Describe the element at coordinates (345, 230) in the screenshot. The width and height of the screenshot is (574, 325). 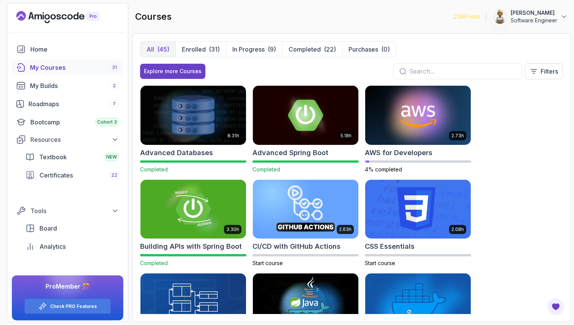
I see `p: 2.63h` at that location.